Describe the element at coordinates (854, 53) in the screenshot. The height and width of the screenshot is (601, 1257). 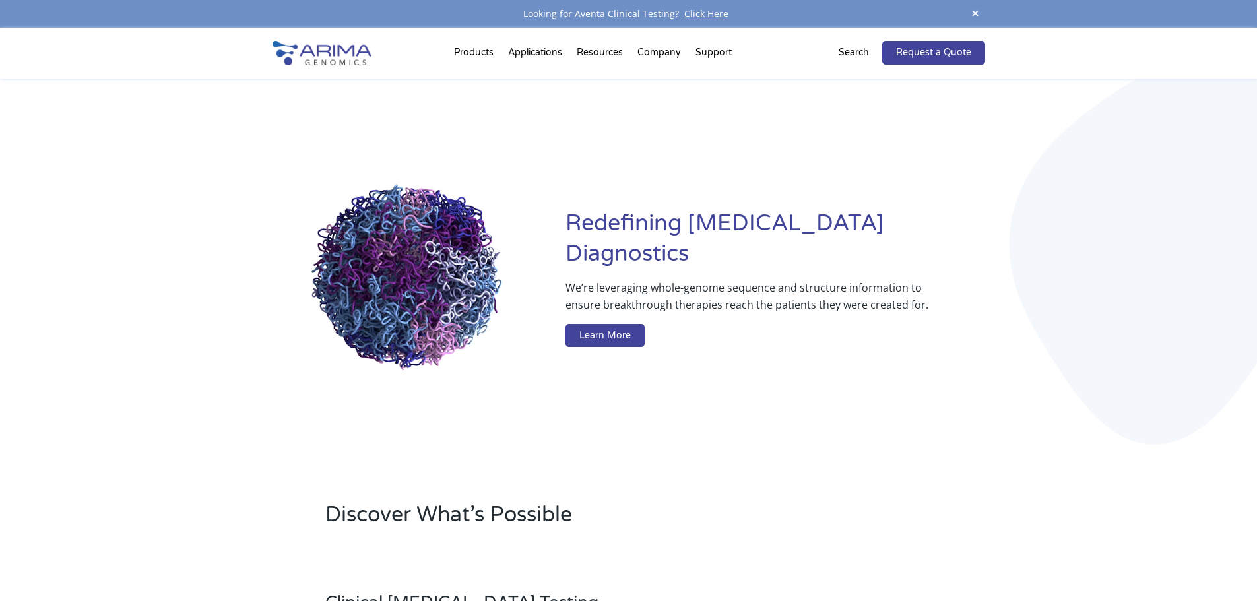
I see `p: Search` at that location.